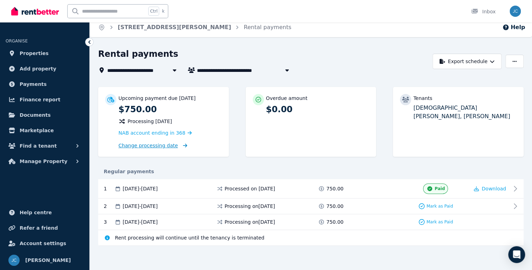 This screenshot has height=270, width=532. What do you see at coordinates (490, 189) in the screenshot?
I see `button: Download` at bounding box center [490, 189].